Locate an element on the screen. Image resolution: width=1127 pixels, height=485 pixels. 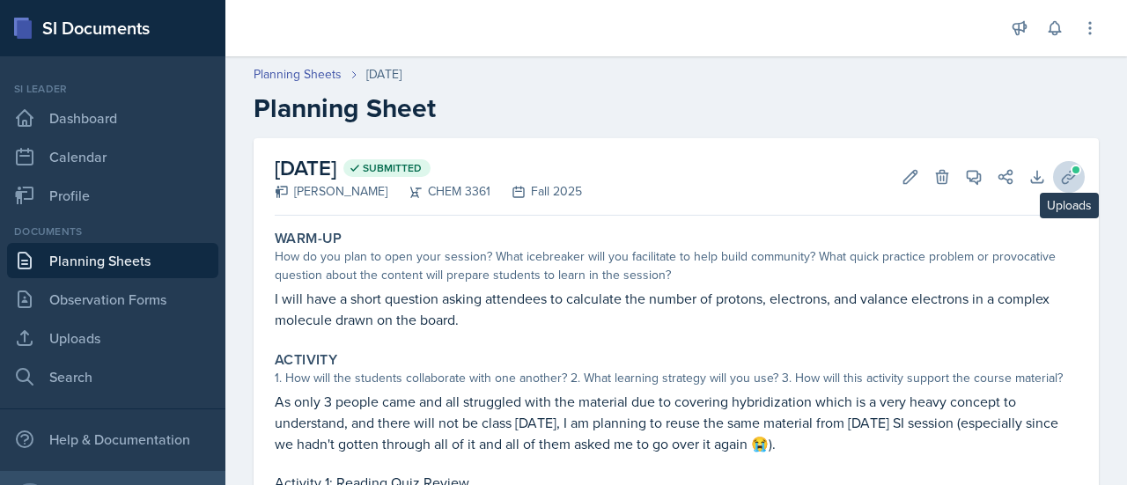
button: Uploads is located at coordinates (1069, 177).